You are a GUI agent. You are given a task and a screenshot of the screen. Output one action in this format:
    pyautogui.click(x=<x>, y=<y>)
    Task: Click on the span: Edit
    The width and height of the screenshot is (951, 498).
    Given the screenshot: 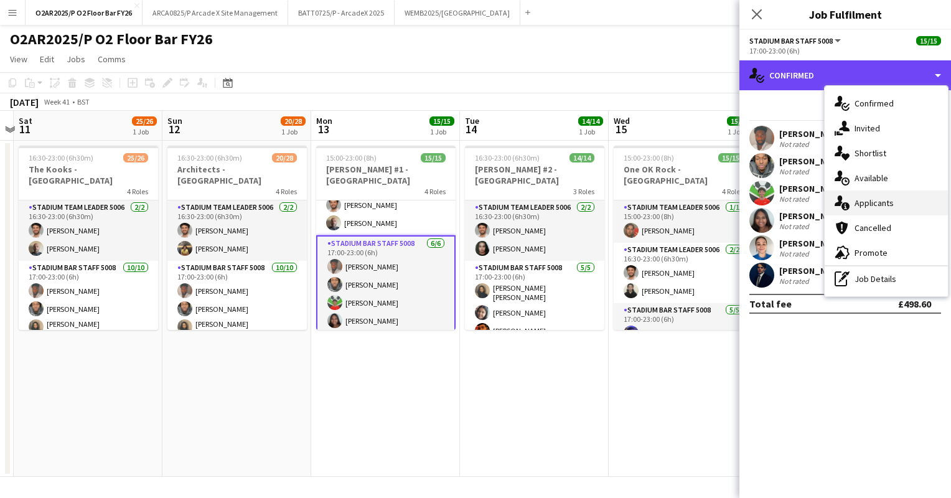 What is the action you would take?
    pyautogui.click(x=47, y=59)
    